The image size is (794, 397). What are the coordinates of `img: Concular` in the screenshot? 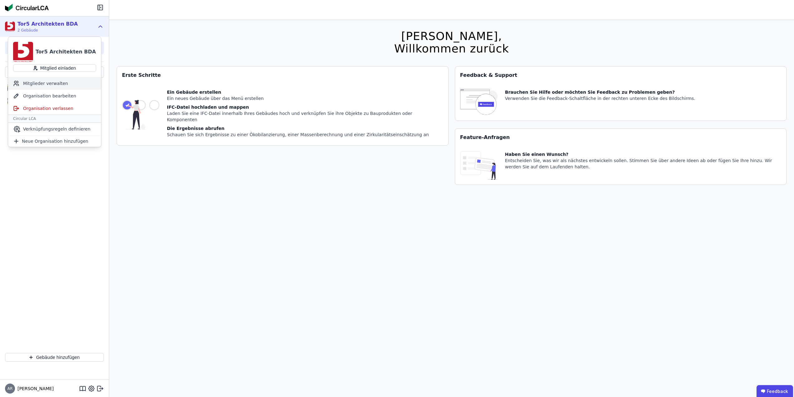 It's located at (27, 7).